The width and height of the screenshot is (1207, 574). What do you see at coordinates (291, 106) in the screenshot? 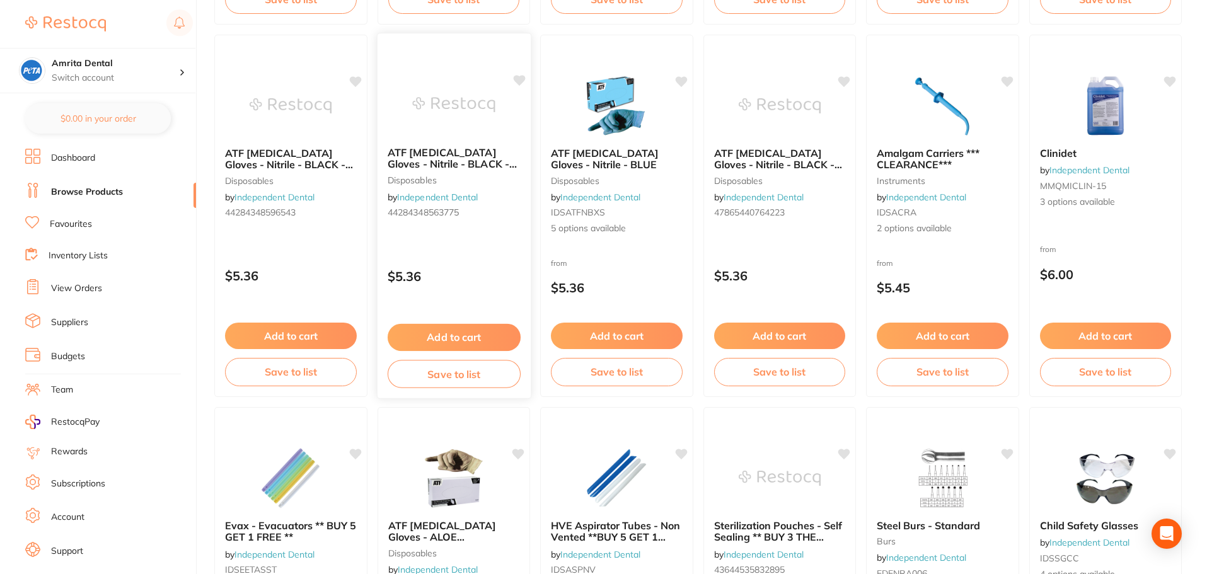
I see `img: ATF Dental Examination Gloves - Nitrile - BLACK - Medium` at bounding box center [291, 106].